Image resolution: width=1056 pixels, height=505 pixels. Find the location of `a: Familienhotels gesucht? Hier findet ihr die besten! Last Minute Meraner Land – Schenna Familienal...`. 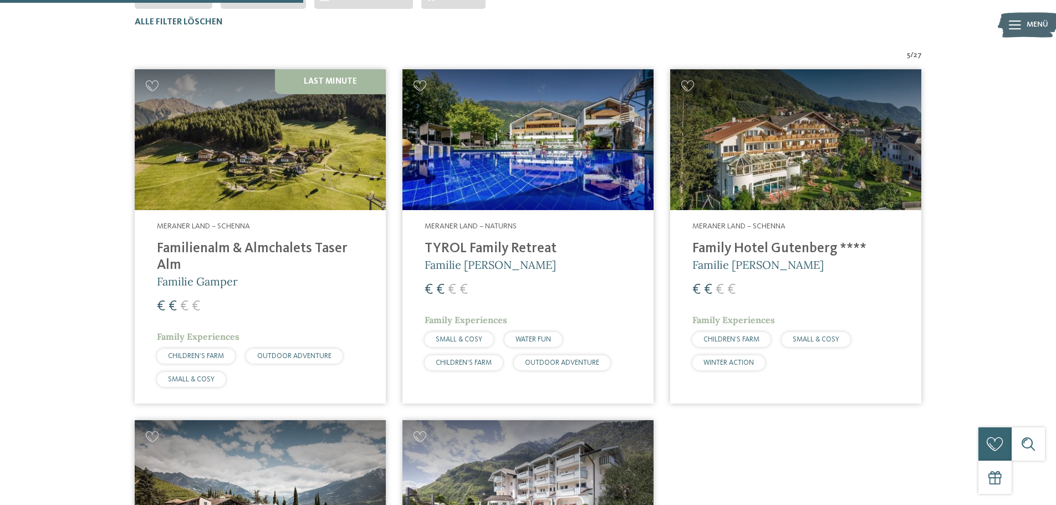

a: Familienhotels gesucht? Hier findet ihr die besten! Last Minute Meraner Land – Schenna Familienal... is located at coordinates (260, 236).